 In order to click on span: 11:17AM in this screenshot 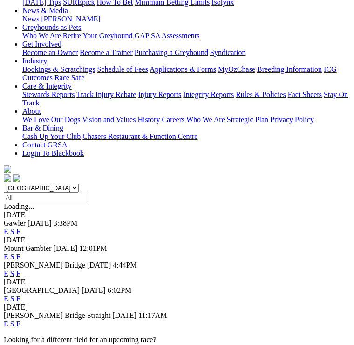, I will do `click(153, 315)`.